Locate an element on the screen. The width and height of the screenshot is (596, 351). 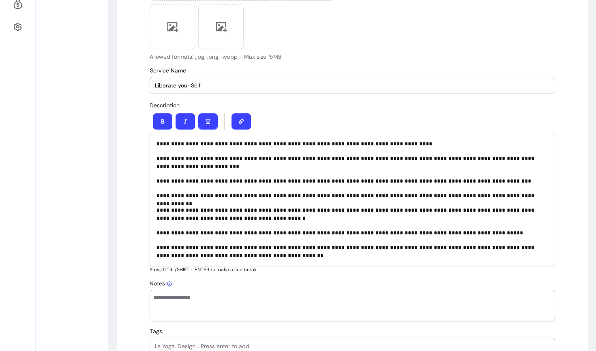
span: Description is located at coordinates (165, 105).